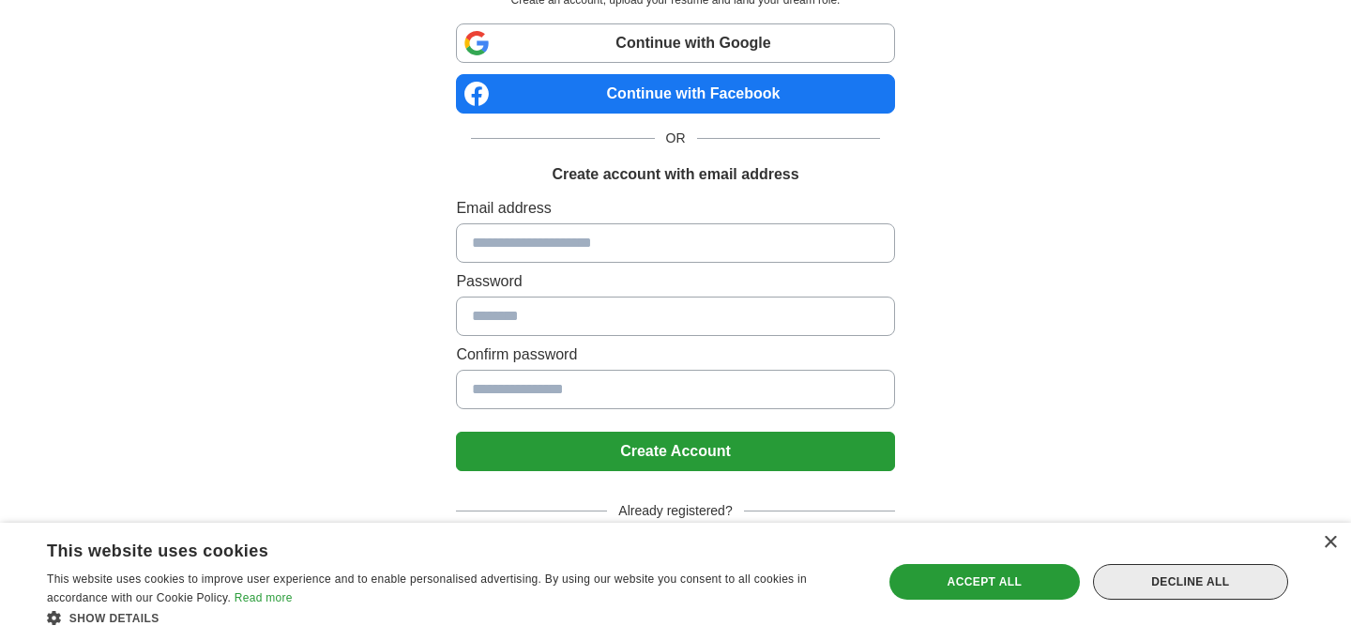 Image resolution: width=1351 pixels, height=641 pixels. I want to click on div: Close, so click(1330, 542).